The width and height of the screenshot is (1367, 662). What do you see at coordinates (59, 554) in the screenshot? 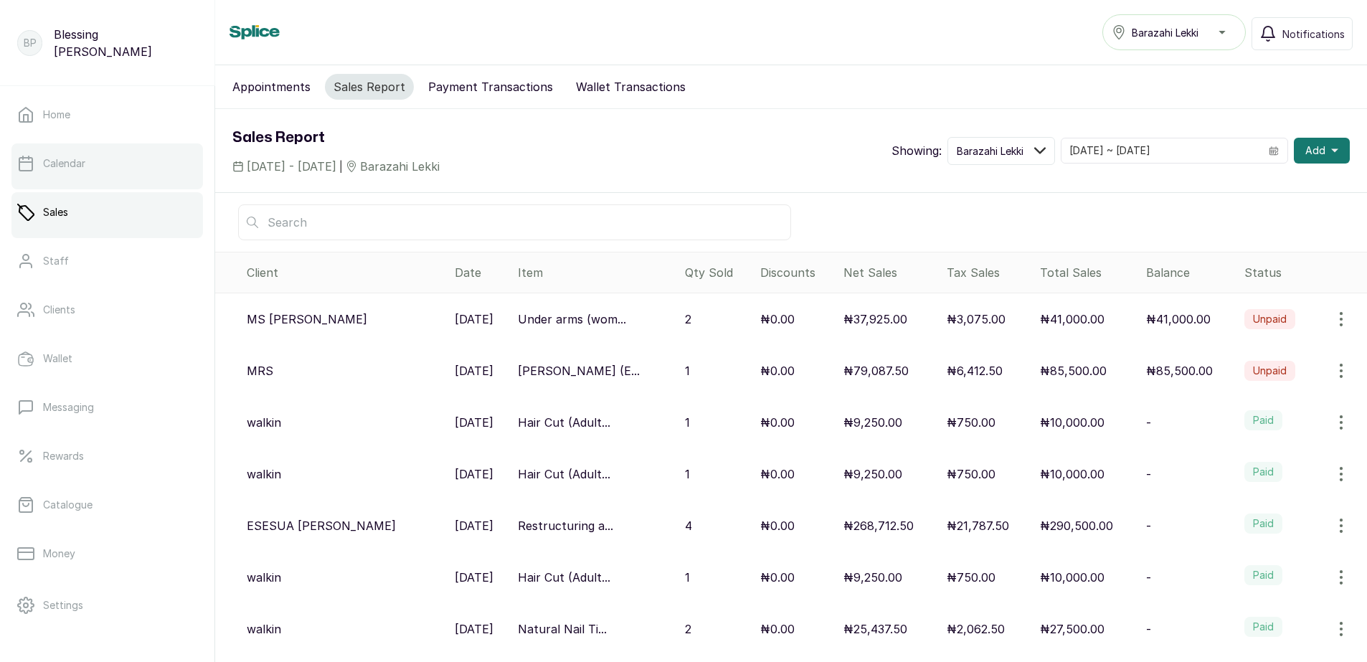
I see `p: Money` at bounding box center [59, 554].